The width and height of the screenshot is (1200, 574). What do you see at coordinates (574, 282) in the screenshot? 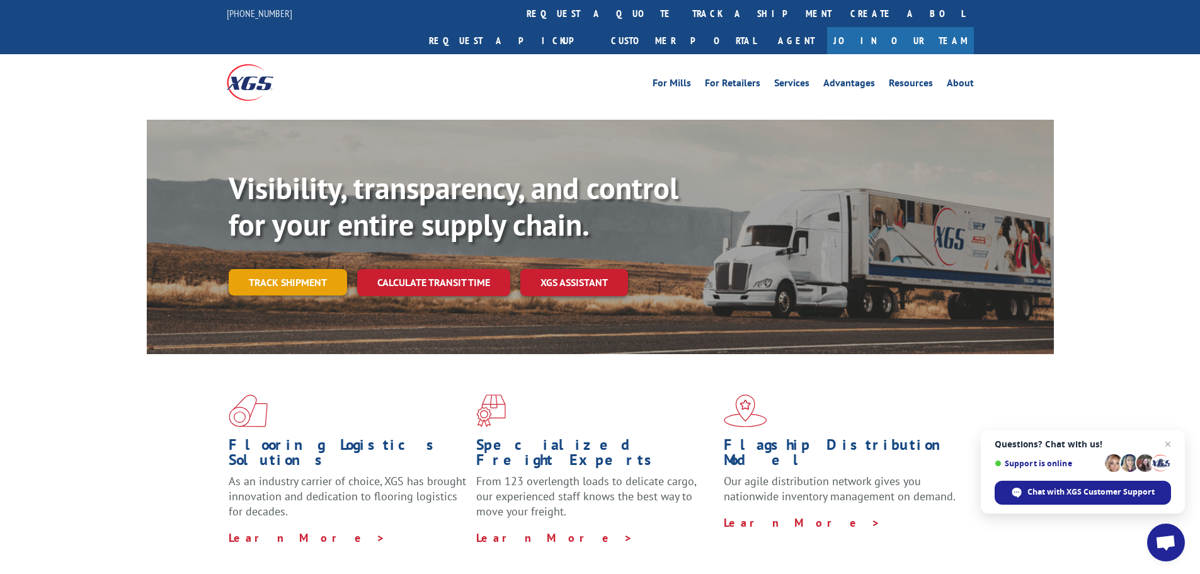
I see `a: XGS ASSISTANT` at bounding box center [574, 282].